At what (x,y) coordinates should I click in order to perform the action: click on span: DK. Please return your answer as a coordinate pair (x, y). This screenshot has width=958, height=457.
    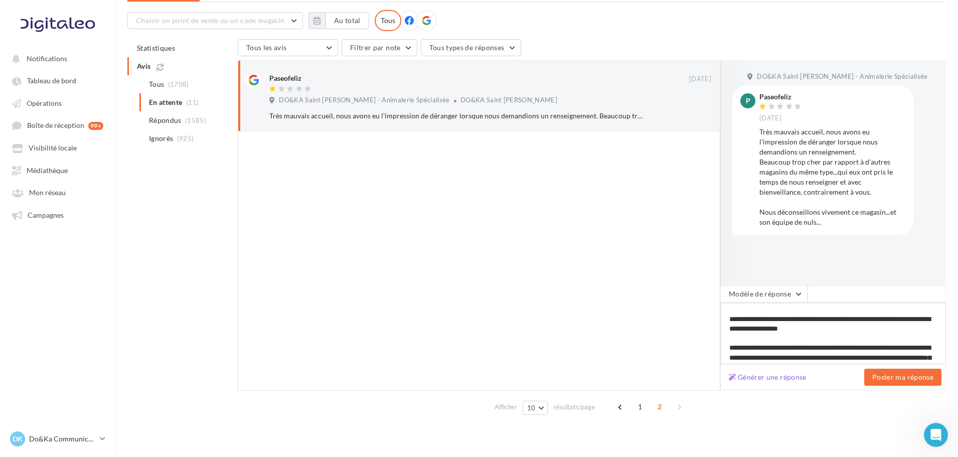
    Looking at the image, I should click on (18, 439).